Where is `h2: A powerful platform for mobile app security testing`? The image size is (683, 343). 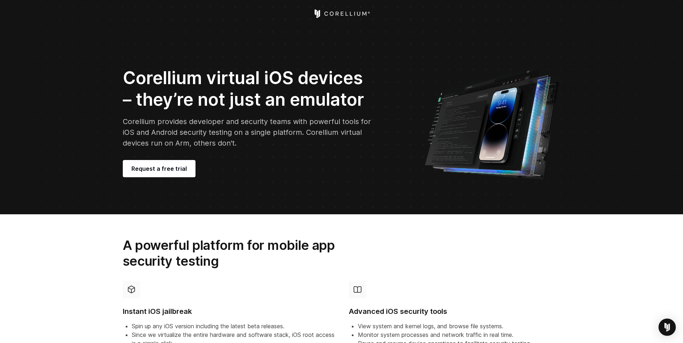 h2: A powerful platform for mobile app security testing is located at coordinates (245, 253).